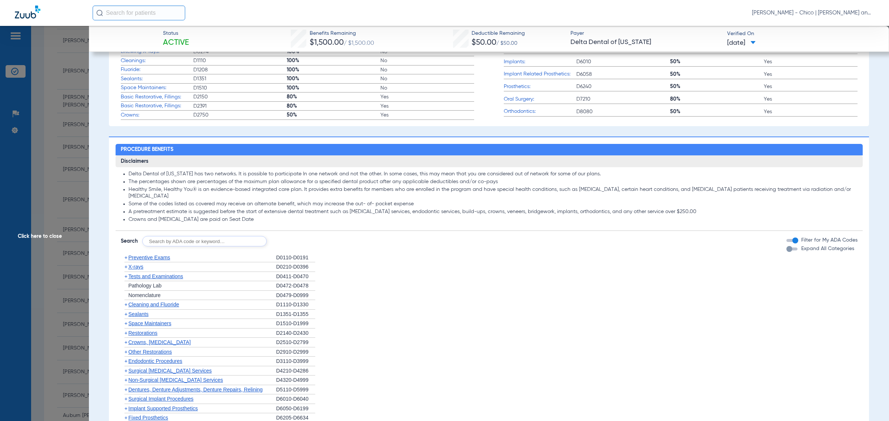  I want to click on li: A pretreatment estimate is suggested before the start of extensive dental treatment such as [MEDI..., so click(493, 212).